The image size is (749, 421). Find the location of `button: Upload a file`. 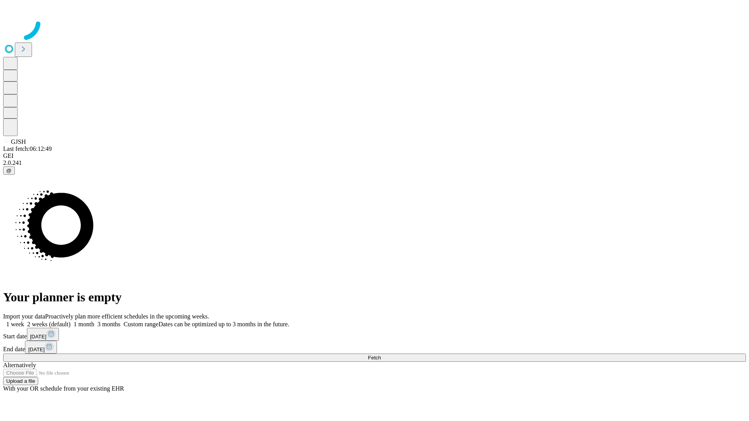

button: Upload a file is located at coordinates (21, 381).